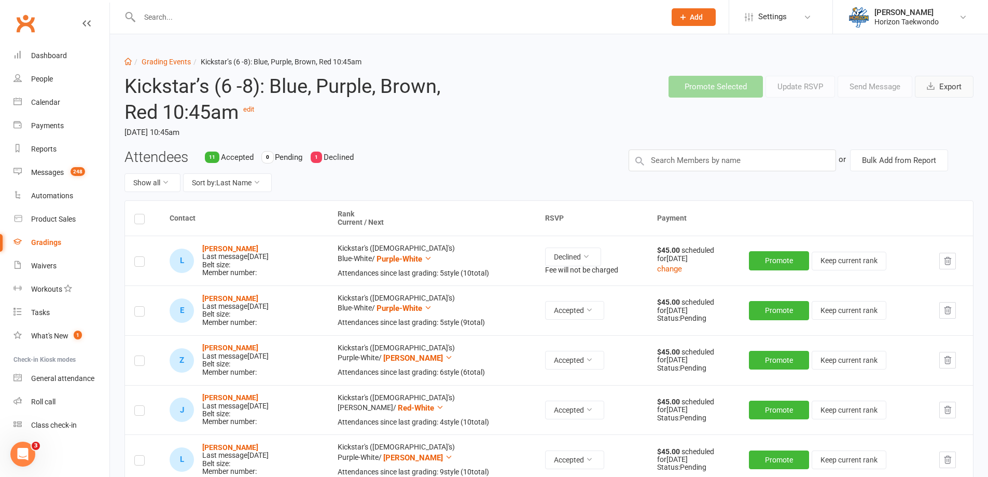  What do you see at coordinates (63, 378) in the screenshot?
I see `div: General attendance` at bounding box center [63, 378].